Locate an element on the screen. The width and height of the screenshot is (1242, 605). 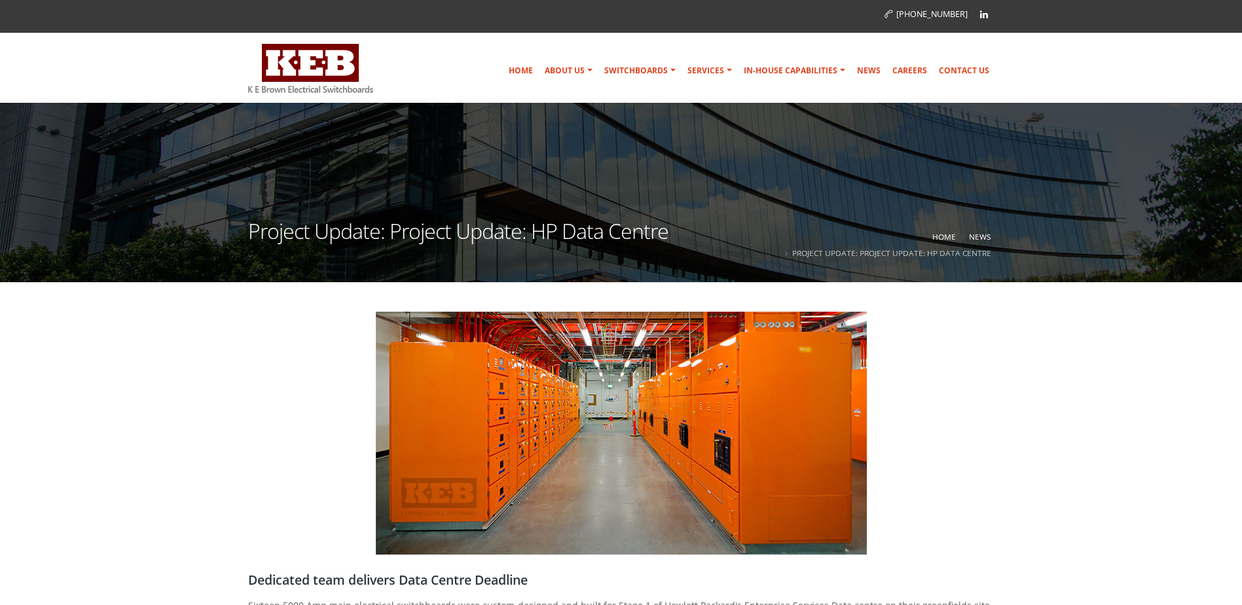
img: K E Brown Electrical Switchboards is located at coordinates (310, 68).